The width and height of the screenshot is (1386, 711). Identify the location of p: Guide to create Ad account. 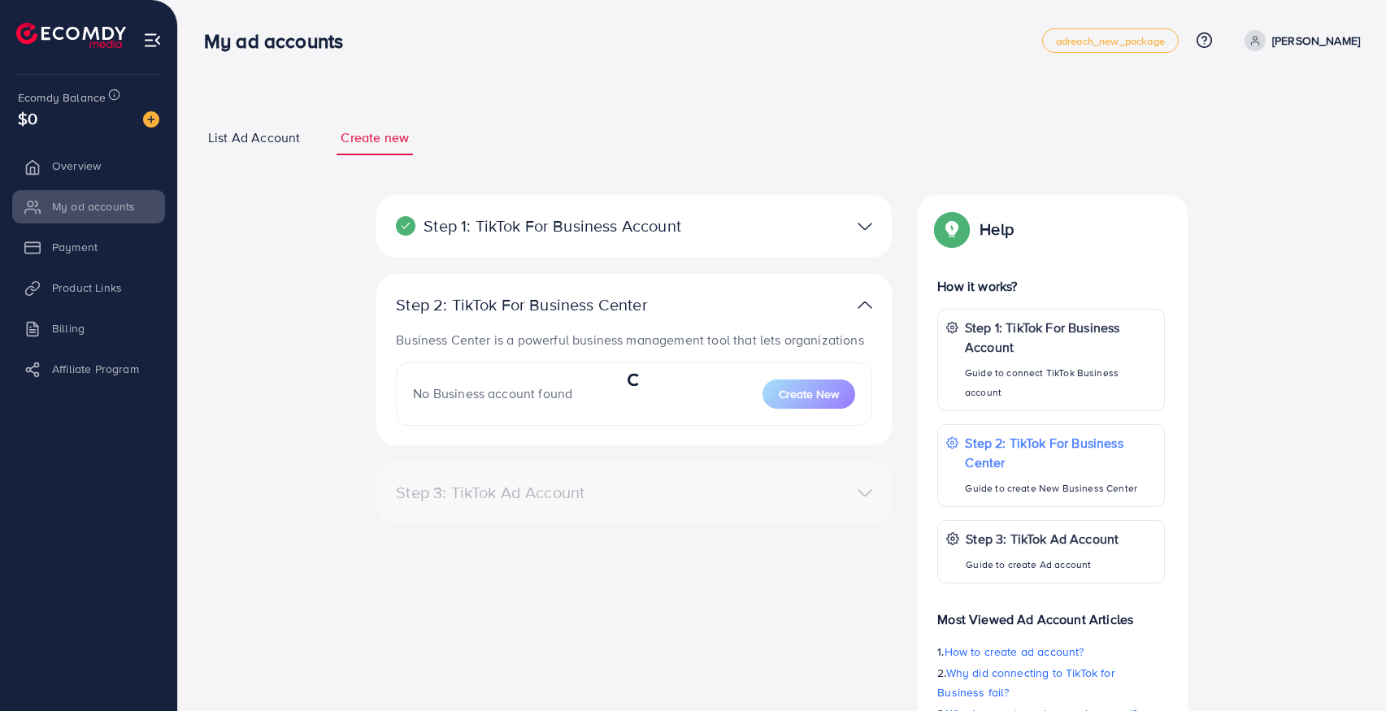
(1042, 565).